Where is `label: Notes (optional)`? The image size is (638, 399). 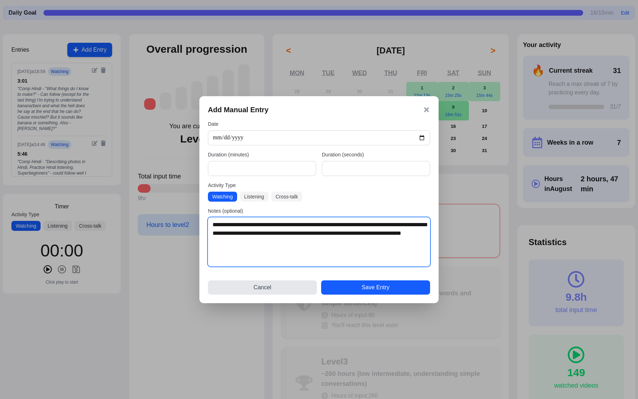
label: Notes (optional) is located at coordinates (319, 211).